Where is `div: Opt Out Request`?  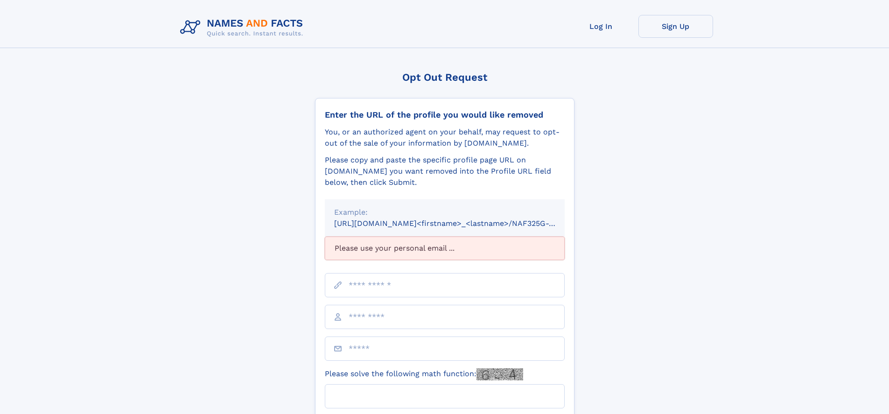
div: Opt Out Request is located at coordinates (445, 77).